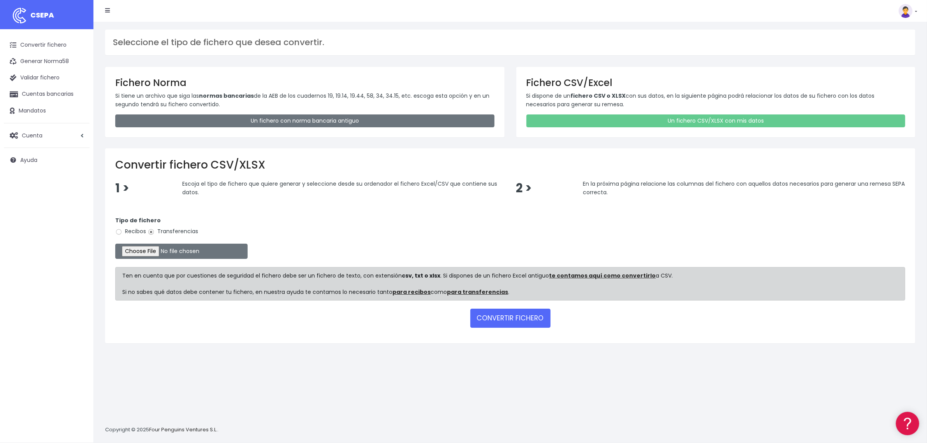 This screenshot has height=443, width=927. Describe the element at coordinates (510, 284) in the screenshot. I see `div: Ten en cuenta que por cuestiones de seguridad el fichero debe ser un fichero de texto, con extens...` at that location.